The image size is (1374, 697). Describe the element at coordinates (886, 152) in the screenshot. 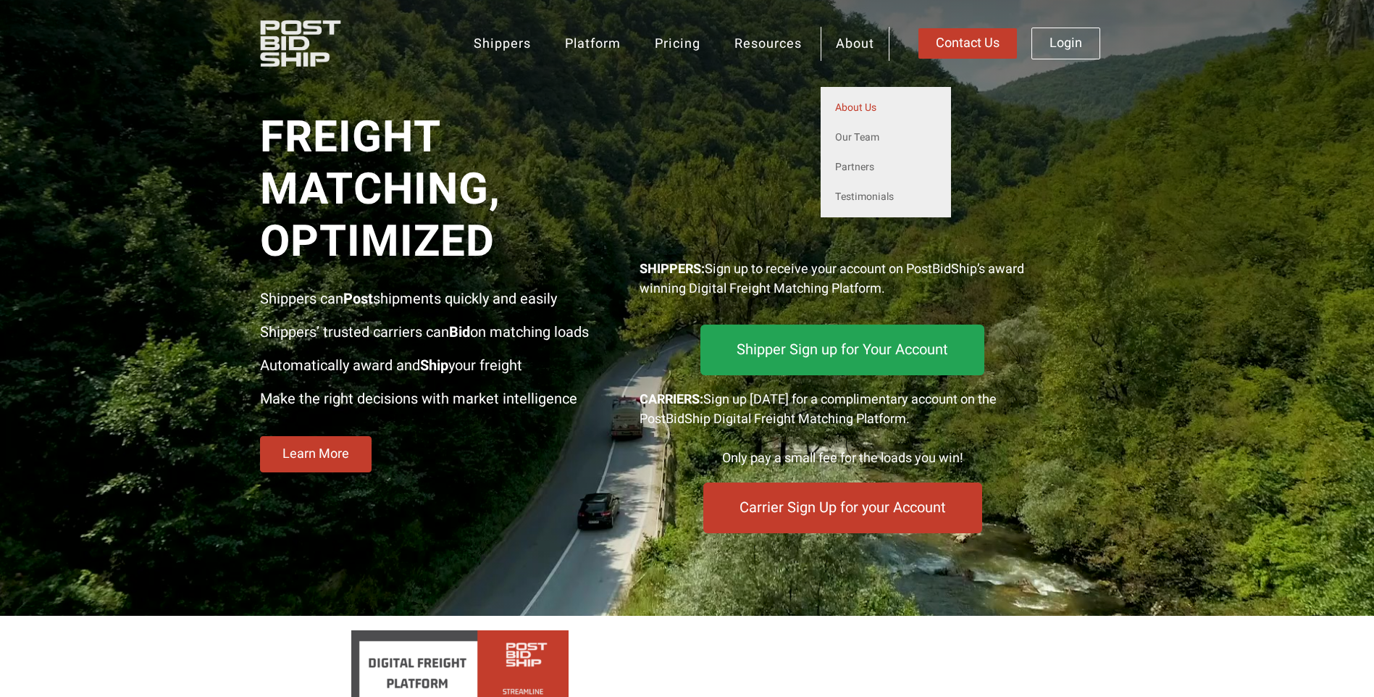

I see `ul: About` at that location.